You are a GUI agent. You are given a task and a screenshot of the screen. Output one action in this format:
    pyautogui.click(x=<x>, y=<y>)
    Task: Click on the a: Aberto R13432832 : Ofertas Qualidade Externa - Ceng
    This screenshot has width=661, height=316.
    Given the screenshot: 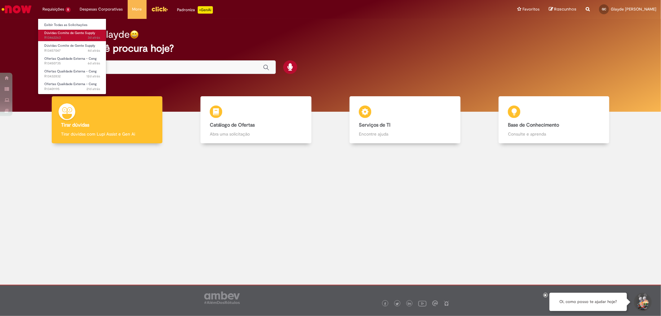 What is the action you would take?
    pyautogui.click(x=72, y=74)
    